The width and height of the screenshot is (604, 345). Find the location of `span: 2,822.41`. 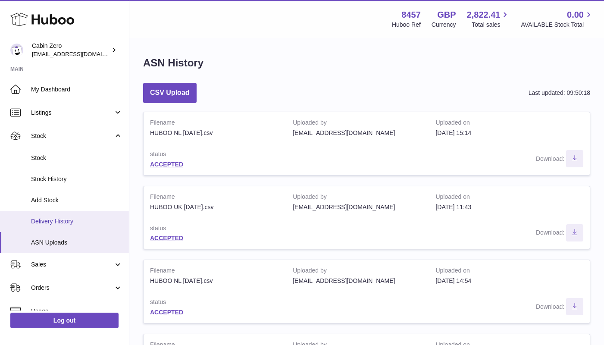

span: 2,822.41 is located at coordinates (484, 15).